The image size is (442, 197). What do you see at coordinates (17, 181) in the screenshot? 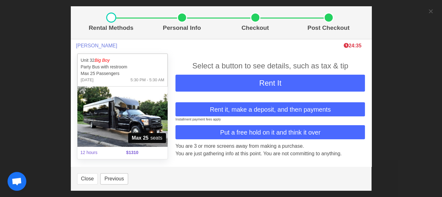
I see `div: Open chat` at bounding box center [17, 181].